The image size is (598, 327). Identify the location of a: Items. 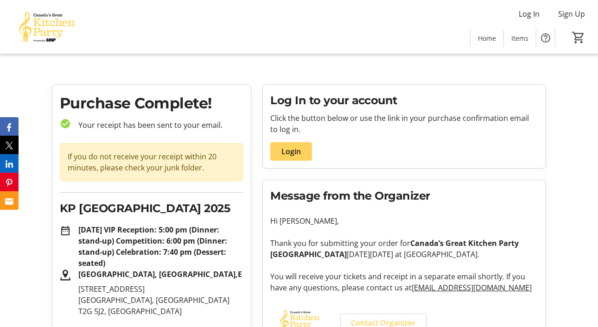
(520, 38).